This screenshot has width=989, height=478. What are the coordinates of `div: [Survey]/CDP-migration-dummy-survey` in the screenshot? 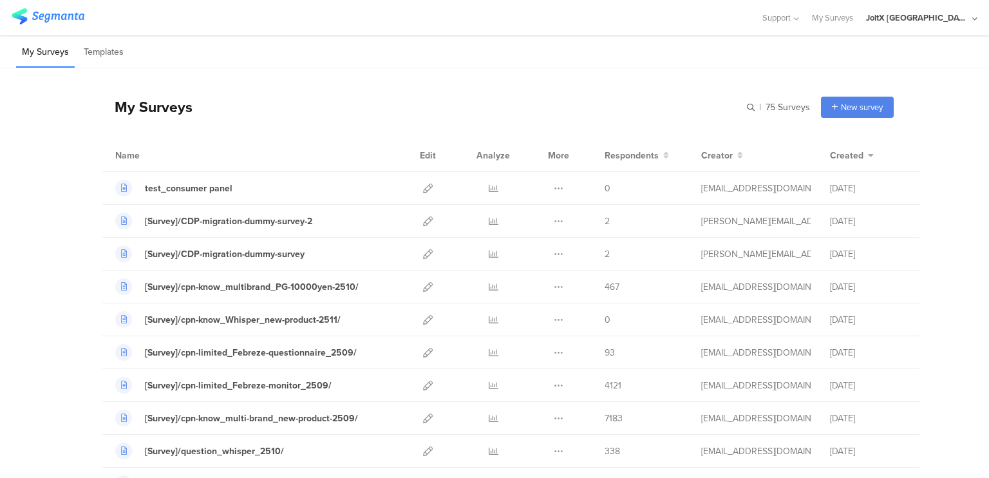 It's located at (225, 254).